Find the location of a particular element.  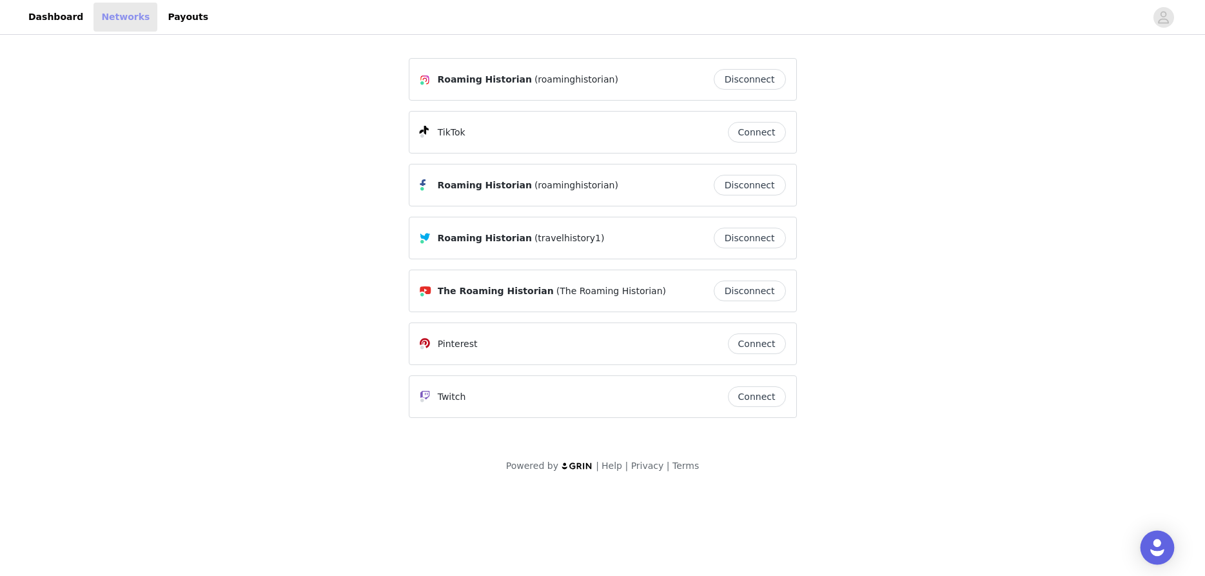

span: (The Roaming Historian) is located at coordinates (611, 291).